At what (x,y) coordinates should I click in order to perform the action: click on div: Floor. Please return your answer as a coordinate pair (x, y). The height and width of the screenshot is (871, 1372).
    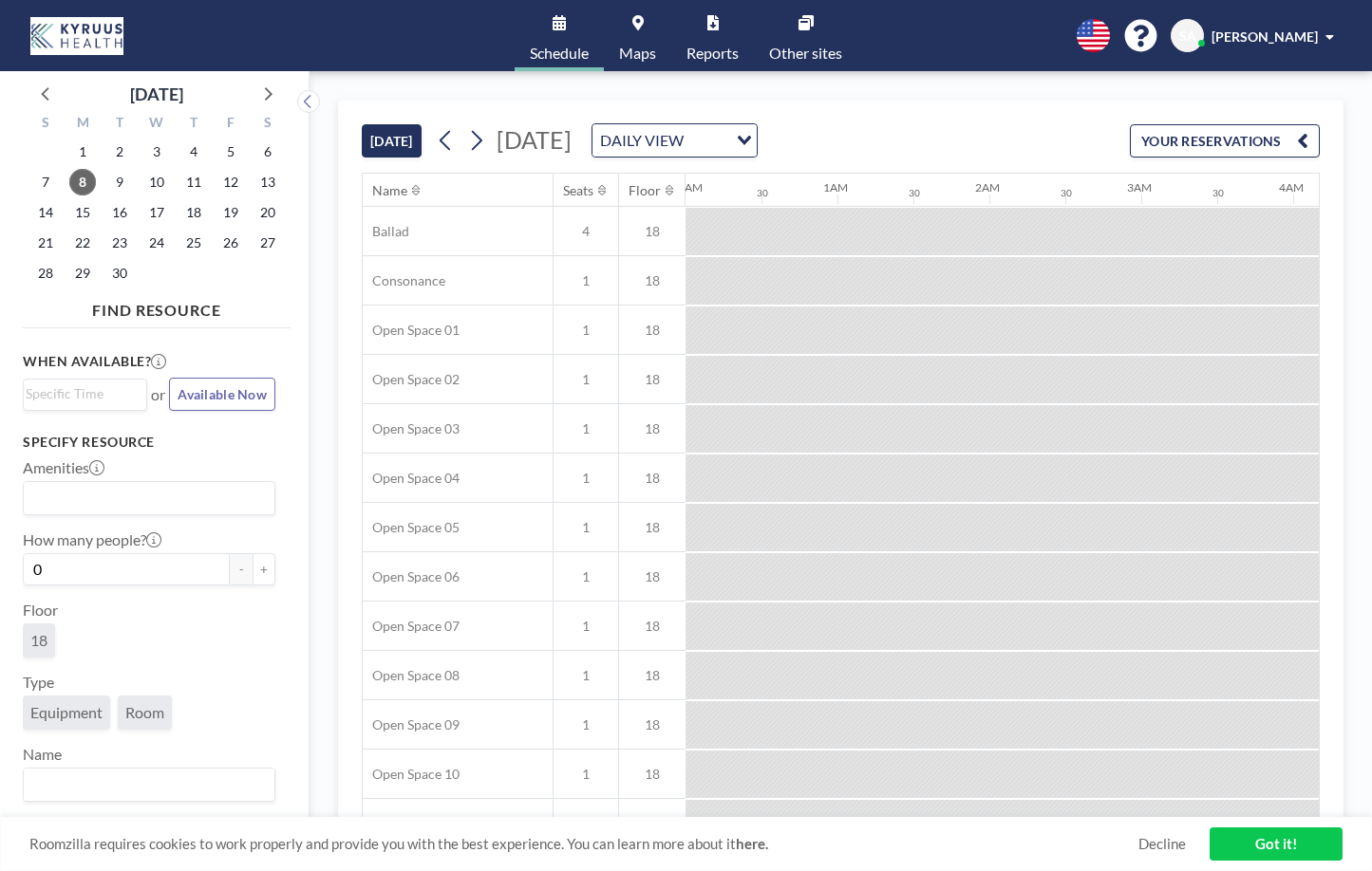
    Looking at the image, I should click on (645, 190).